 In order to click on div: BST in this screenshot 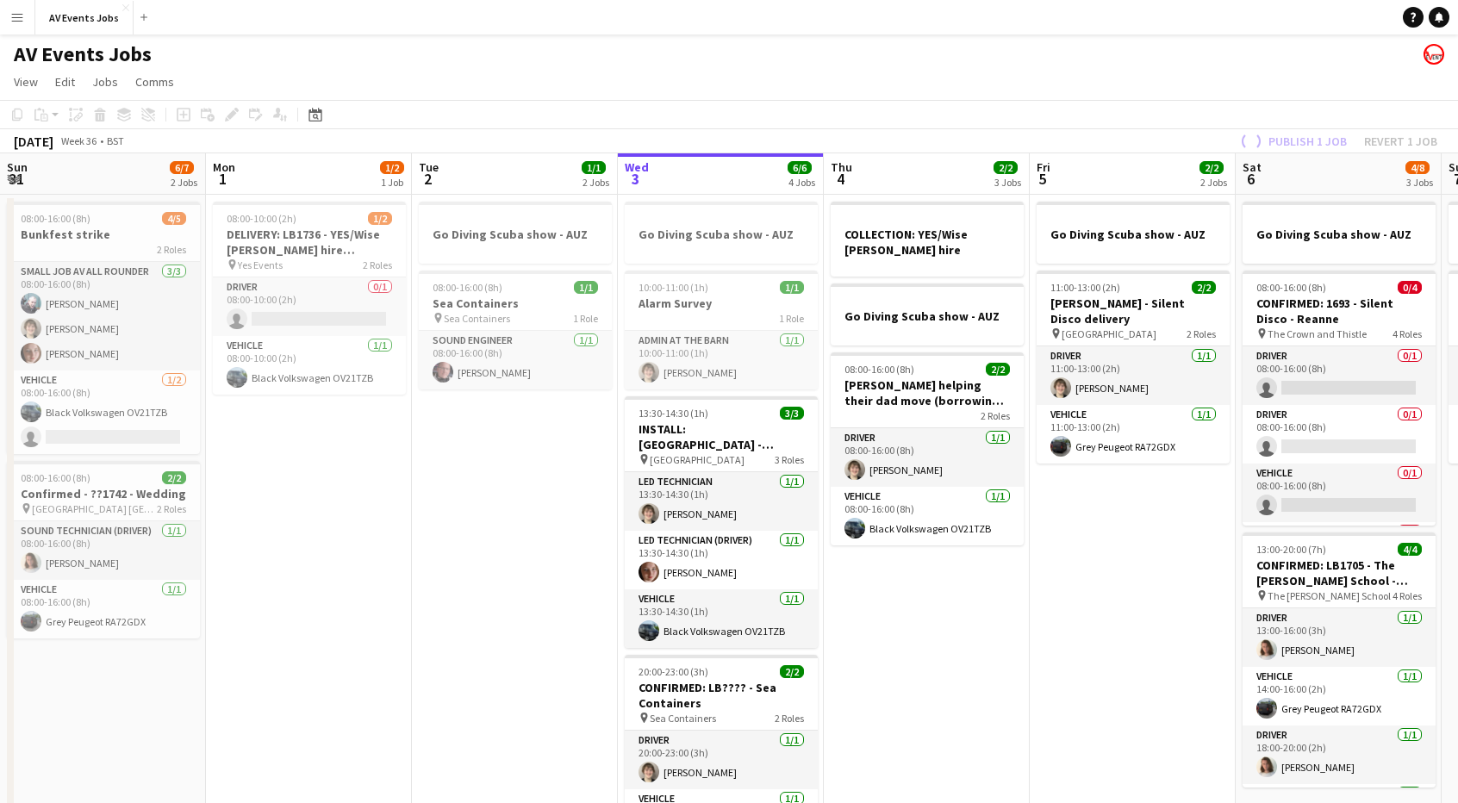, I will do `click(115, 140)`.